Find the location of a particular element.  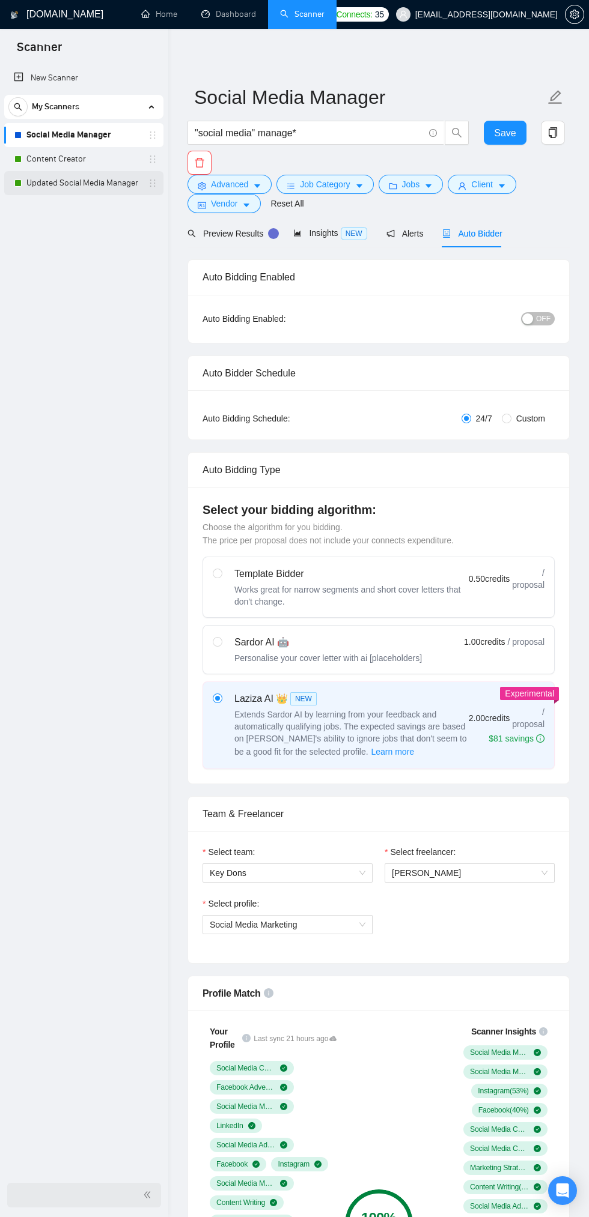

span: Facebook is located at coordinates (232, 1165).